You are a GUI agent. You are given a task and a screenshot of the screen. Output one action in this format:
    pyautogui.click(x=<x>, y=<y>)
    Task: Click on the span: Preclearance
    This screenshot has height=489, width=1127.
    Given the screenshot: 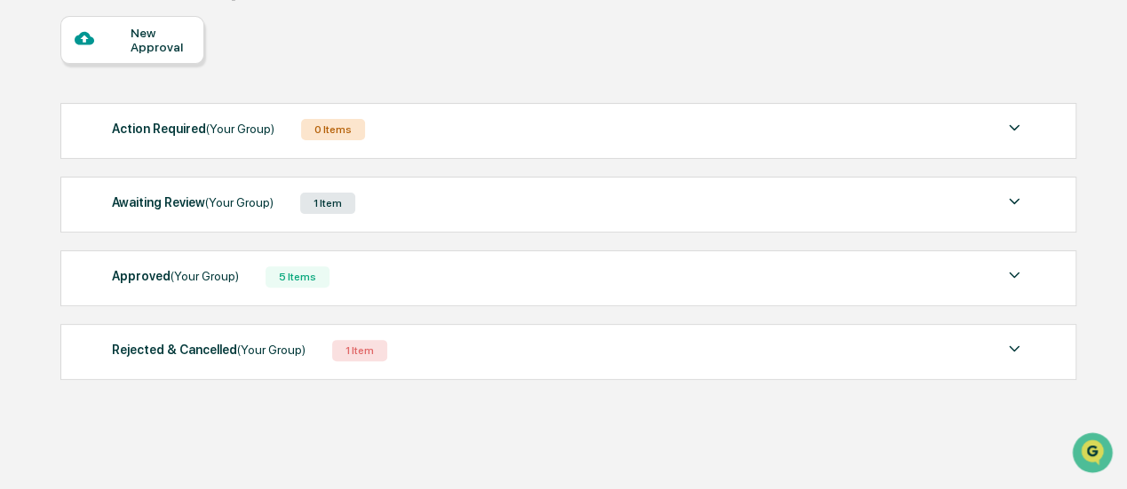 What is the action you would take?
    pyautogui.click(x=75, y=232)
    